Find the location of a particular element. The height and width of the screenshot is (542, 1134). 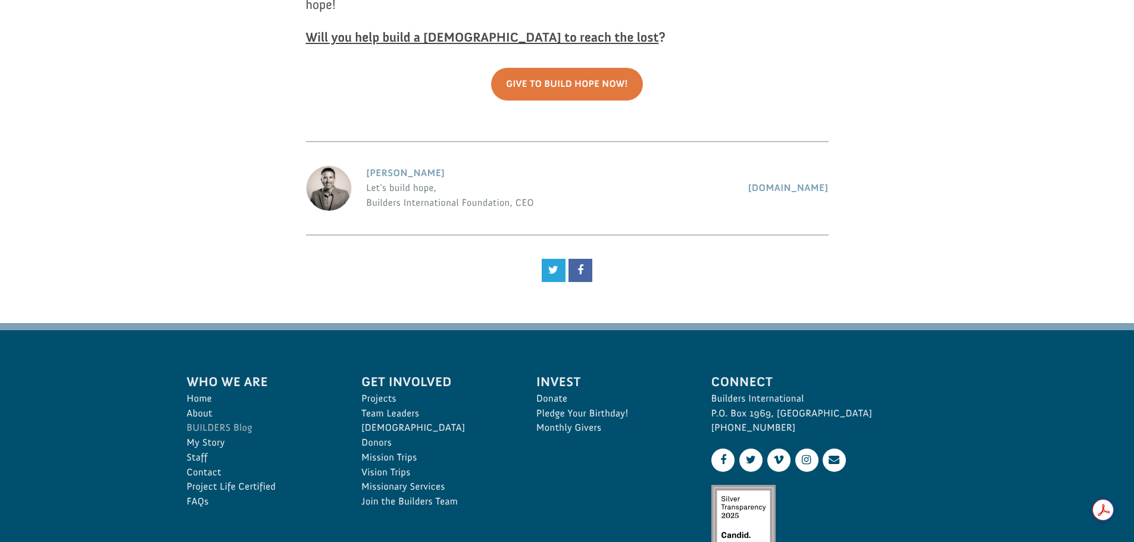

a: Donors is located at coordinates (436, 443).